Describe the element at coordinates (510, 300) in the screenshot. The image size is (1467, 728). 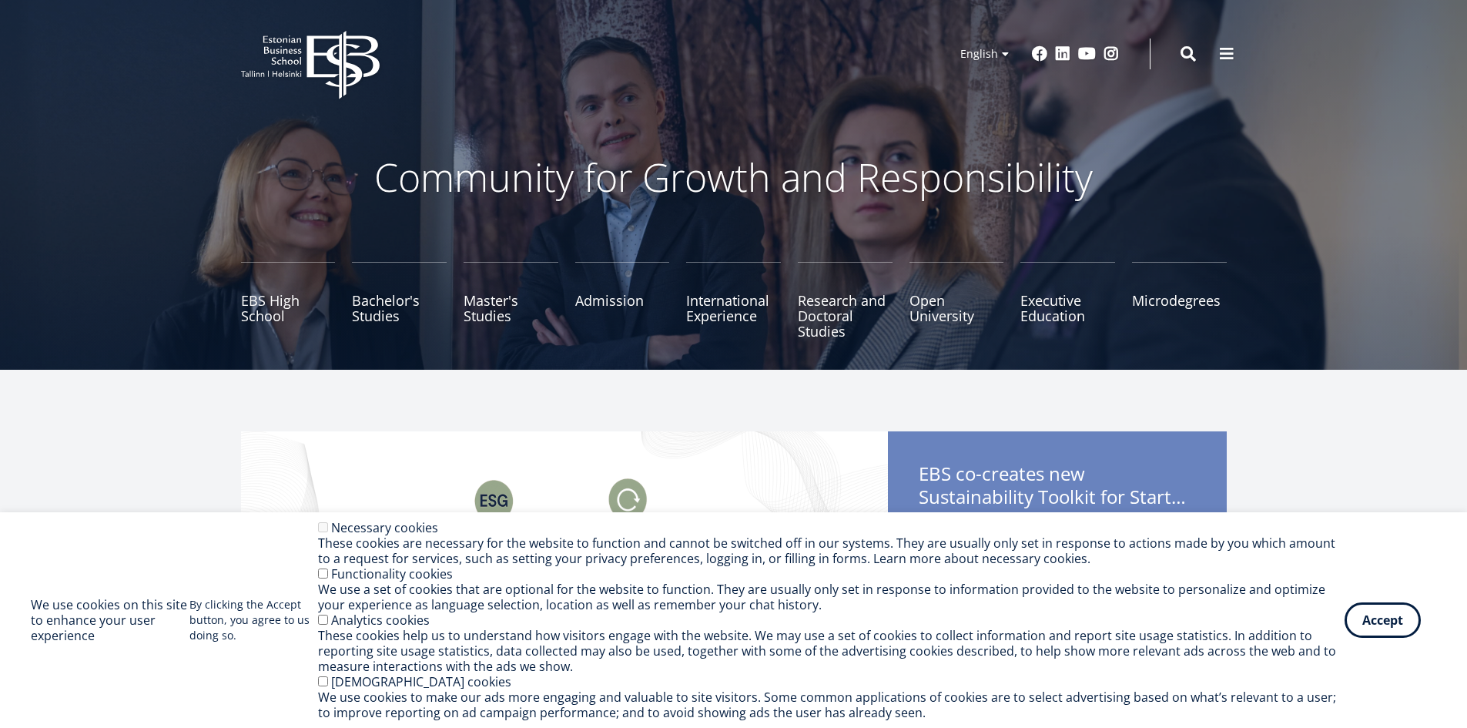
I see `a: Master's Studies` at that location.